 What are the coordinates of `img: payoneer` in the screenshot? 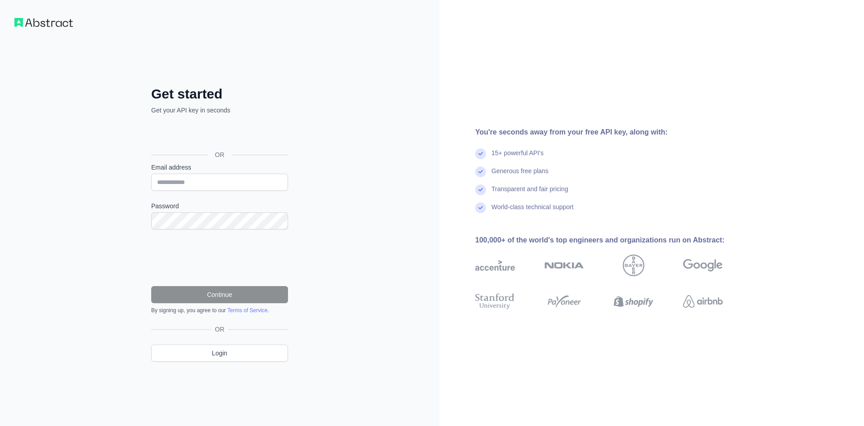 It's located at (564, 301).